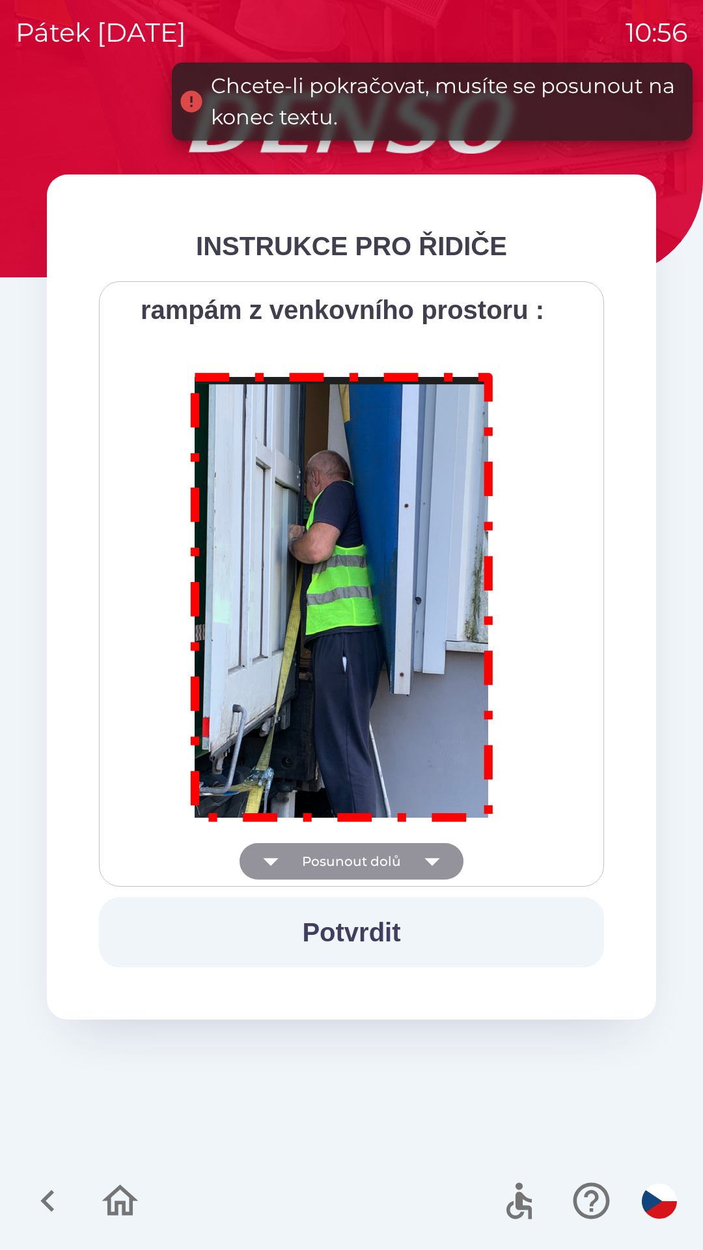 This screenshot has height=1250, width=703. Describe the element at coordinates (352, 932) in the screenshot. I see `button: Potvrdit` at that location.